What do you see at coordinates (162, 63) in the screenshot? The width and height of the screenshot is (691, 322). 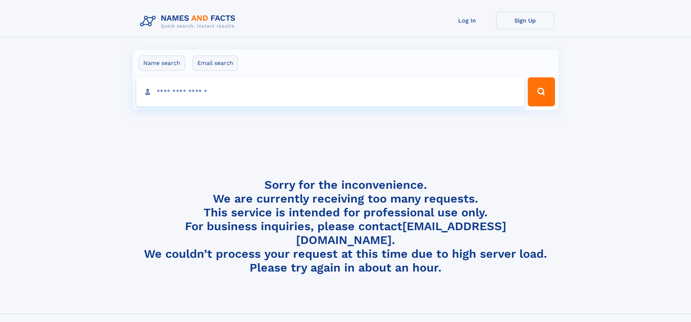 I see `label: Name search` at bounding box center [162, 63].